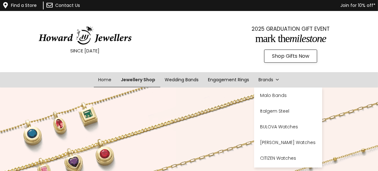 Image resolution: width=378 pixels, height=171 pixels. Describe the element at coordinates (229, 80) in the screenshot. I see `a: Engagement Rings` at that location.